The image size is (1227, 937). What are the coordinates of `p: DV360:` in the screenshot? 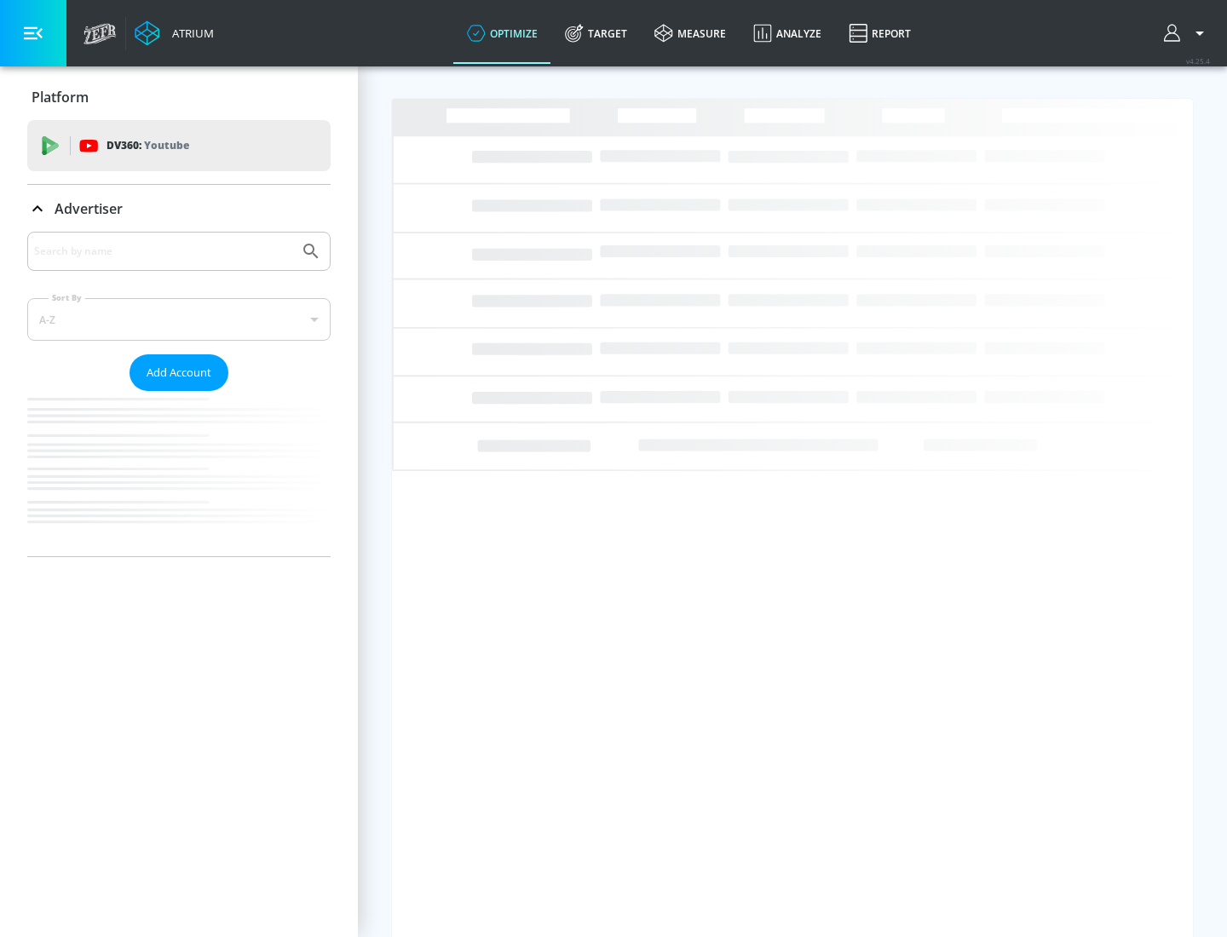 It's located at (147, 146).